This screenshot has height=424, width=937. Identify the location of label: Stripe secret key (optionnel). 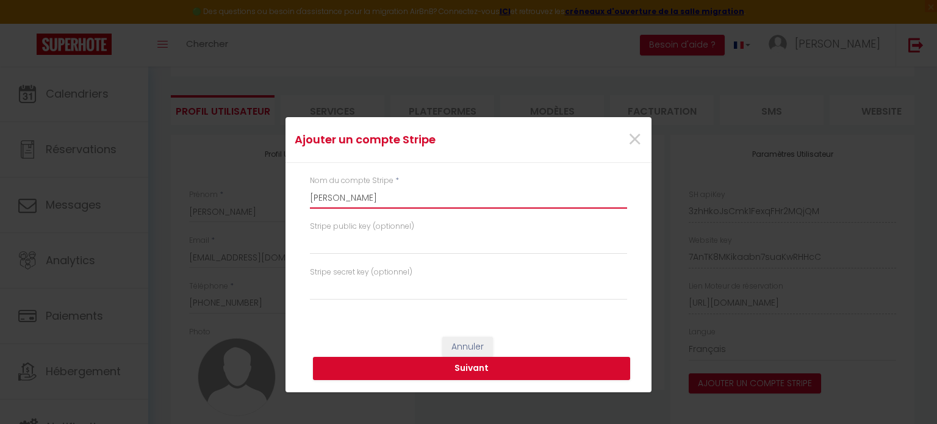
(361, 272).